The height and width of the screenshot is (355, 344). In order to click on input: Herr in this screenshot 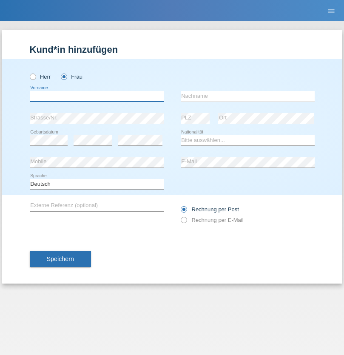, I will do `click(32, 76)`.